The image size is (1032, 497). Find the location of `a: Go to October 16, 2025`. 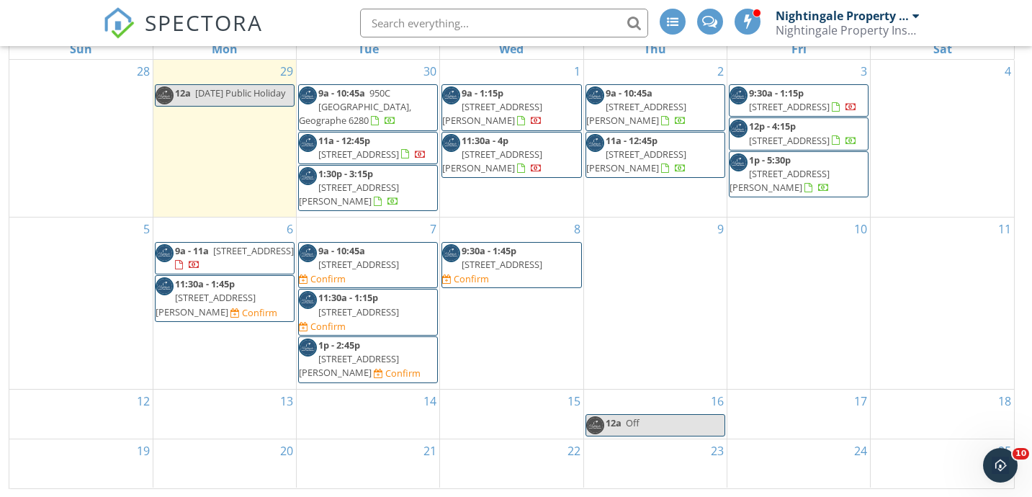

a: Go to October 16, 2025 is located at coordinates (717, 401).